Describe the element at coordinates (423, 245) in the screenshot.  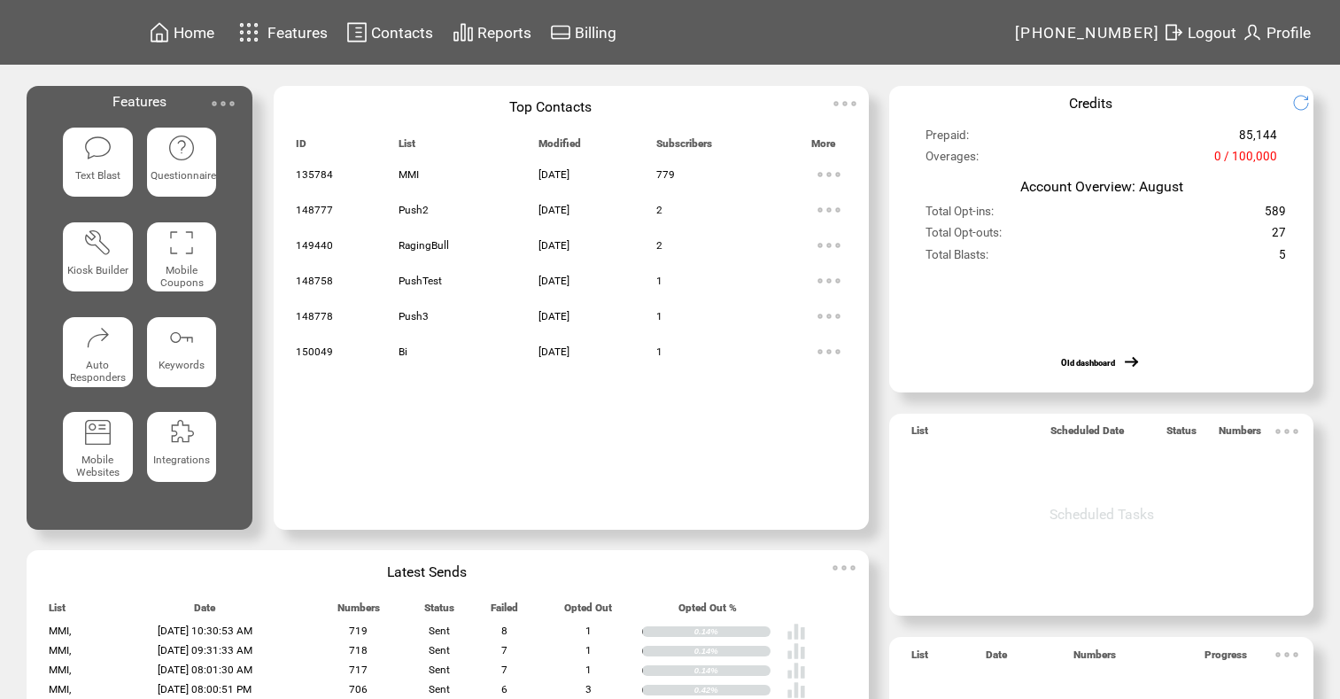
I see `span: RagingBull` at that location.